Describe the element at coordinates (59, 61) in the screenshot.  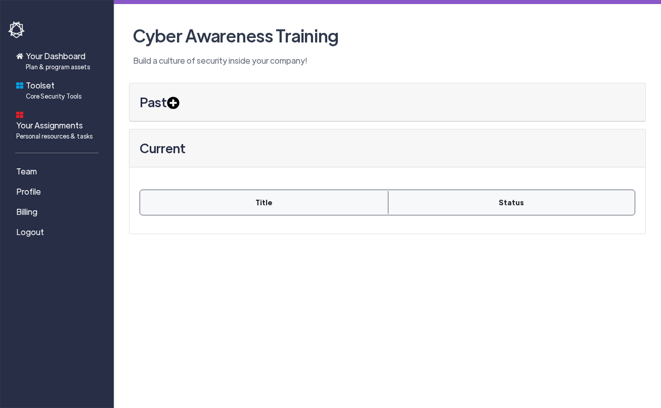
I see `a: Your DashboardPlan & program assets` at that location.